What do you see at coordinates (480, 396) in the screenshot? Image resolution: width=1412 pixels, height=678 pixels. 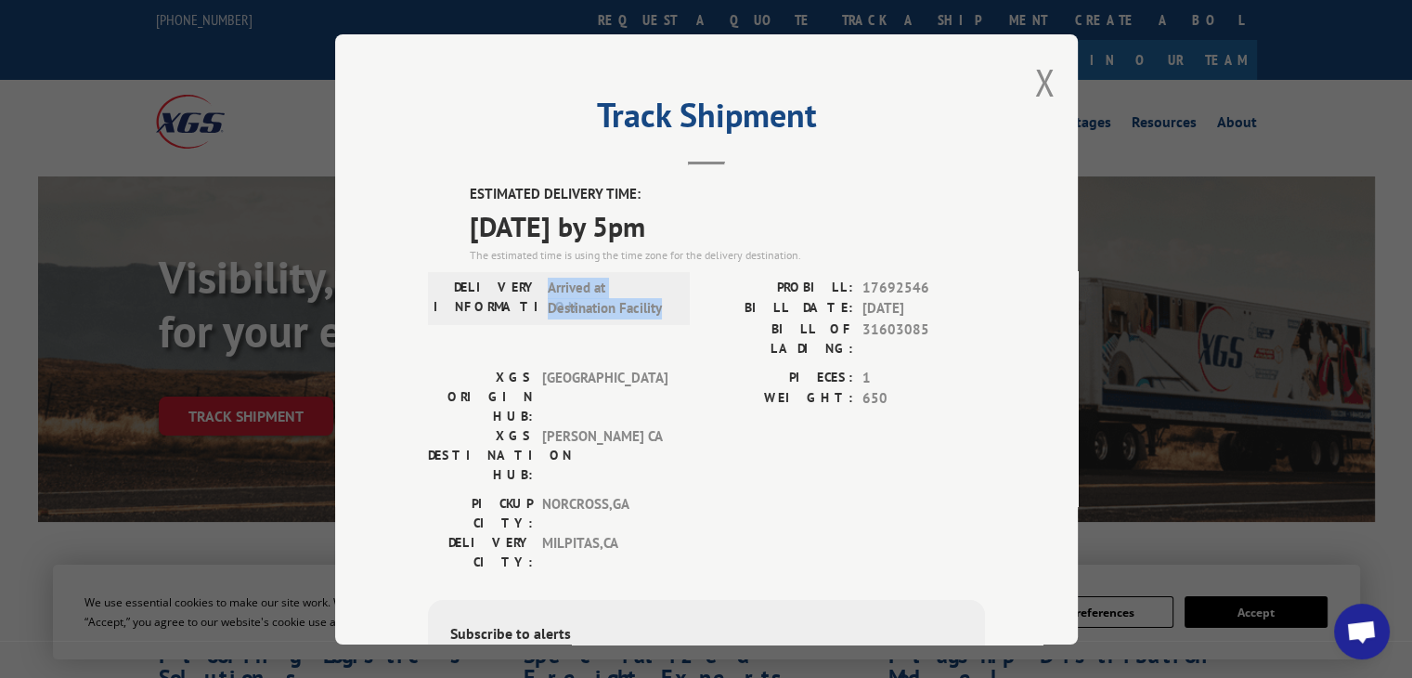 I see `label: XGS ORIGIN HUB:` at bounding box center [480, 396].